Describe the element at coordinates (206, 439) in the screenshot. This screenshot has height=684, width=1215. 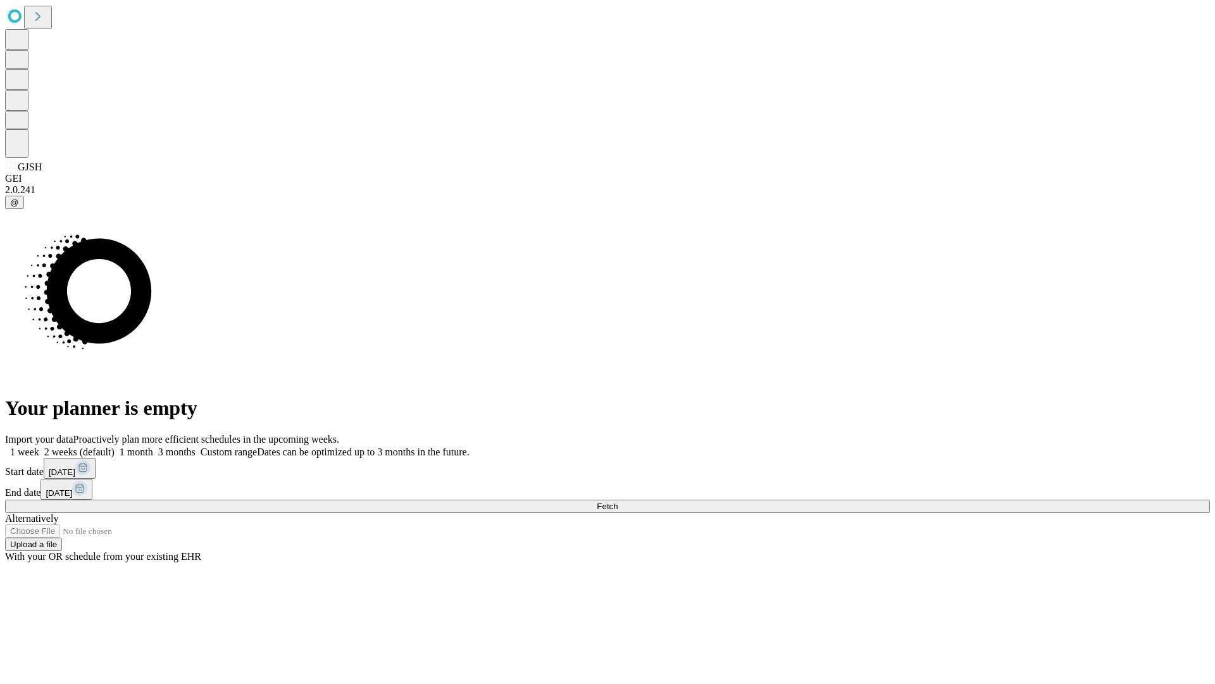
I see `span: Proactively plan more efficient schedules in the upcoming weeks.` at that location.